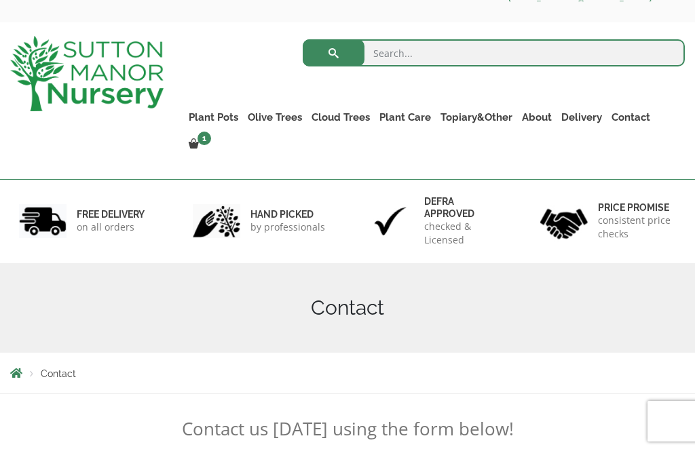  I want to click on h6: hand picked, so click(288, 214).